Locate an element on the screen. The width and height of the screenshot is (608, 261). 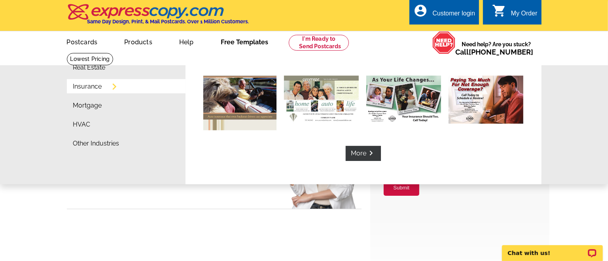
a: Products is located at coordinates (138, 41).